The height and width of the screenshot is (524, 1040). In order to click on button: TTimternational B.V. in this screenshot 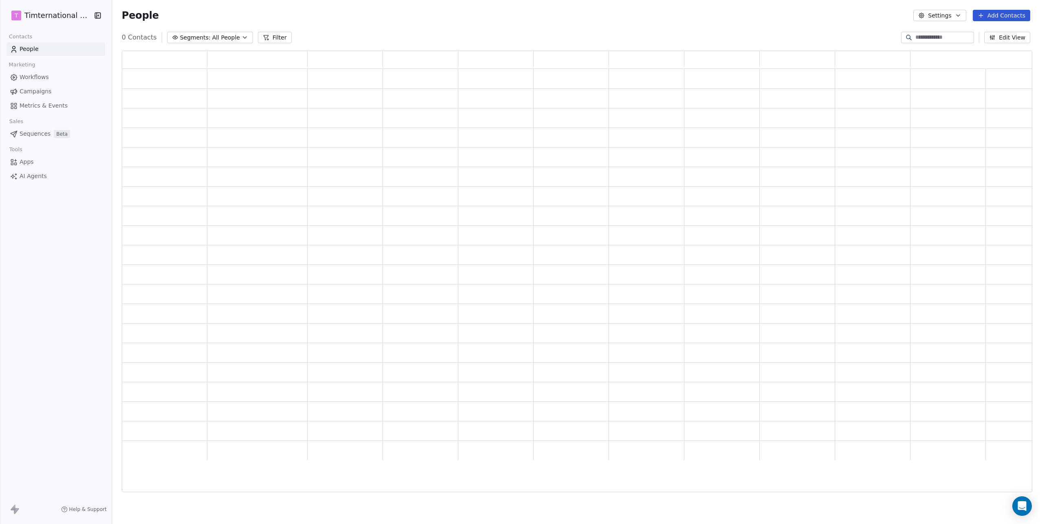, I will do `click(49, 15)`.